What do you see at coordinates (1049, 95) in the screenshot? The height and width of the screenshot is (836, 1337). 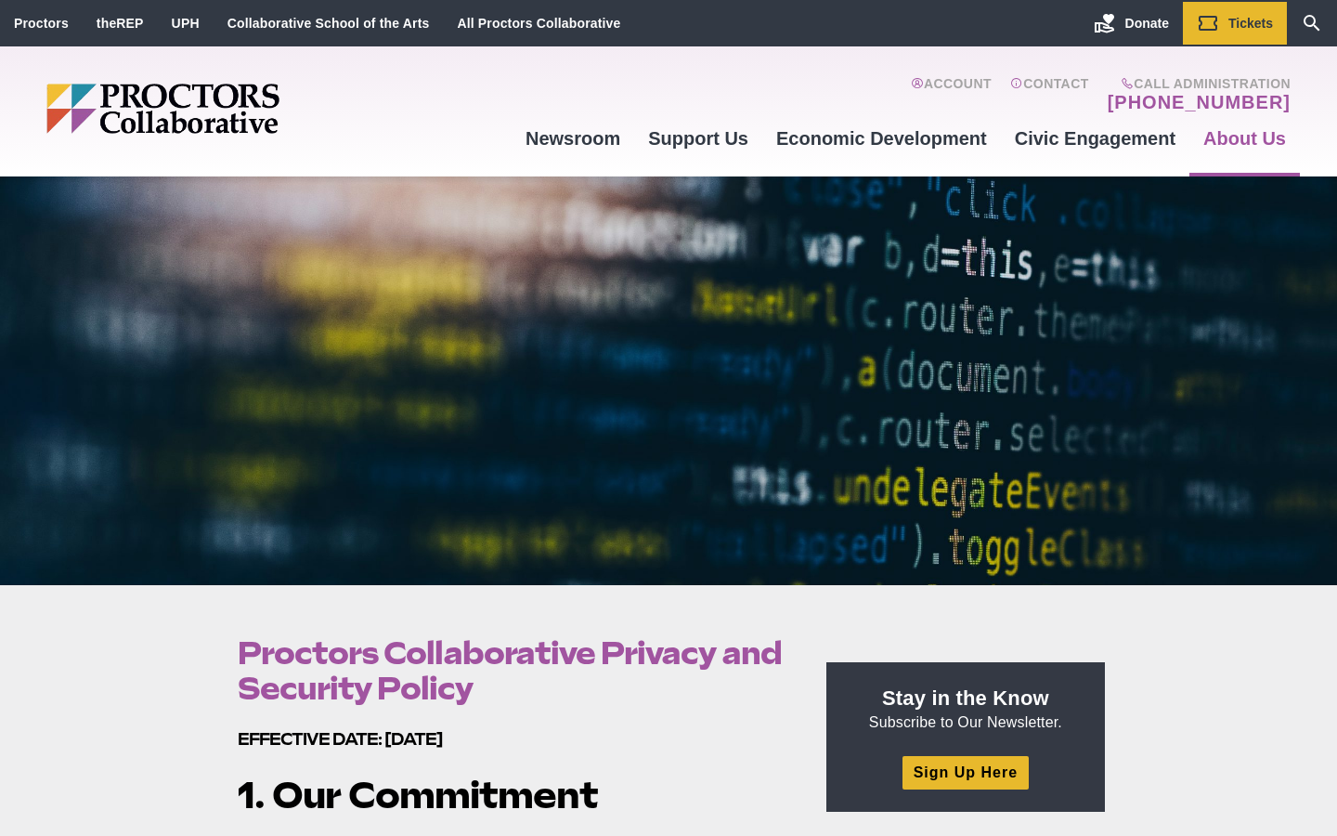 I see `a: Contact` at bounding box center [1049, 95].